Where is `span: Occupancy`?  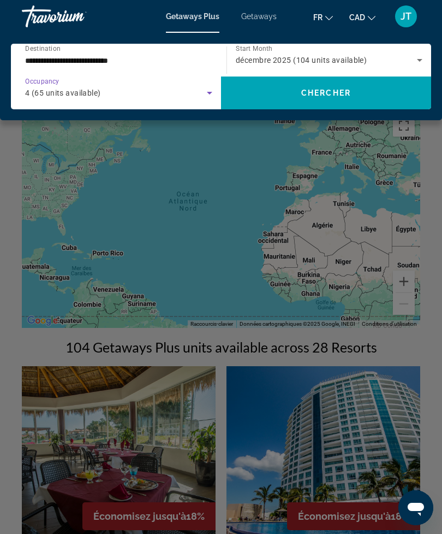
span: Occupancy is located at coordinates (42, 81).